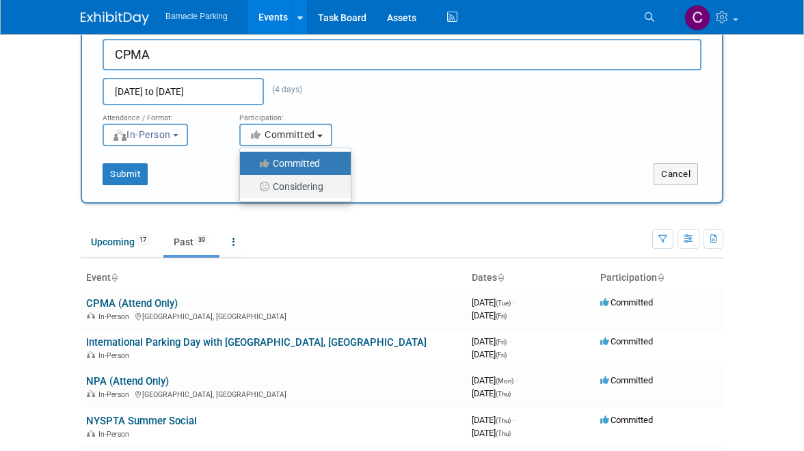 This screenshot has width=804, height=451. I want to click on button: In-Person, so click(145, 135).